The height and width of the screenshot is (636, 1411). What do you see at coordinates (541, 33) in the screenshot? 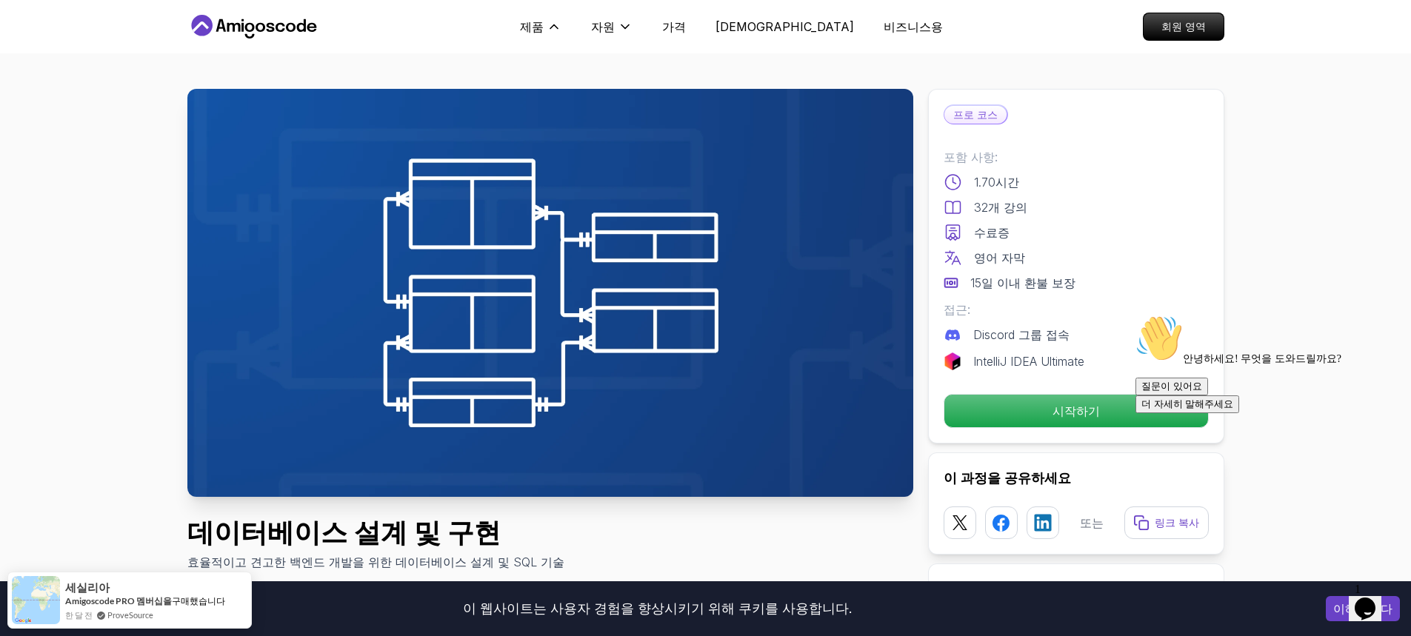
I see `button: 제품` at bounding box center [541, 33].